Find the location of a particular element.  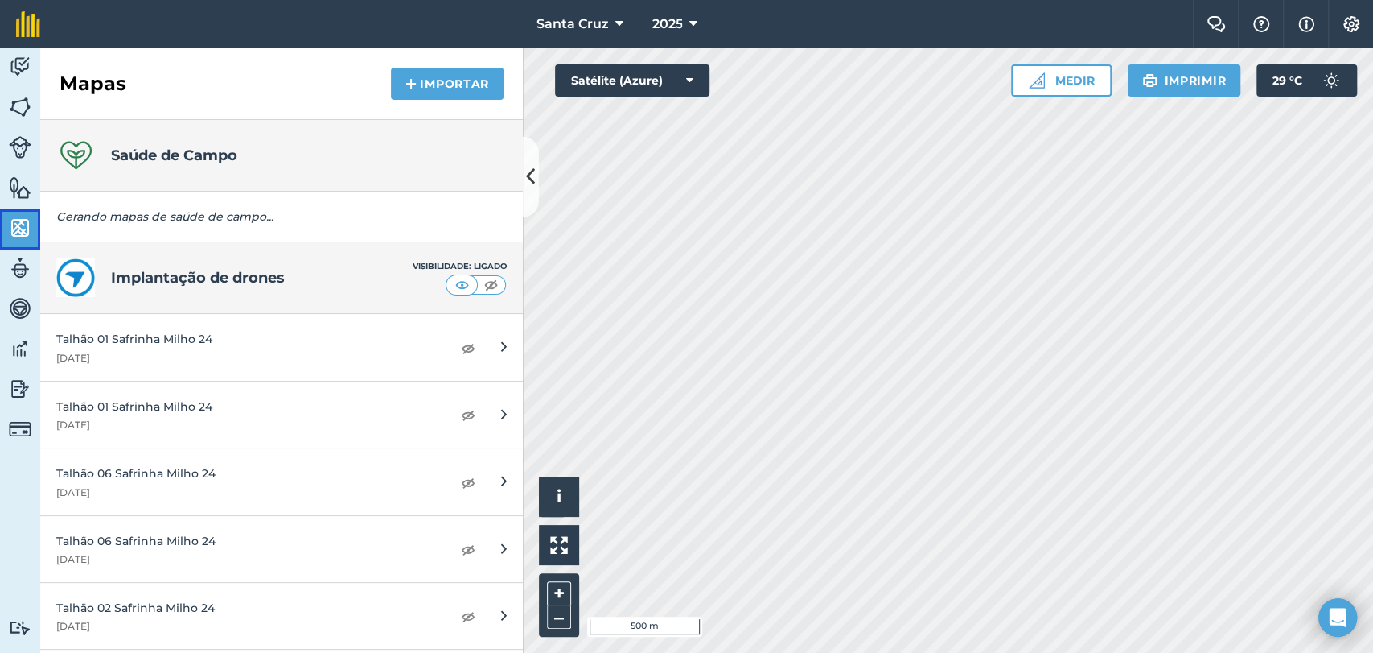

div: Abra o Intercom Messenger is located at coordinates (1338, 617).